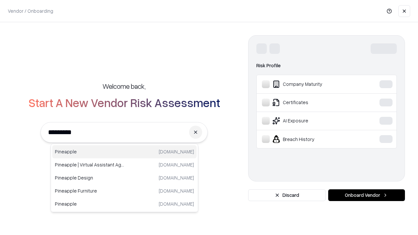 The image size is (418, 235). What do you see at coordinates (310, 139) in the screenshot?
I see `div: Breach History` at bounding box center [310, 139].